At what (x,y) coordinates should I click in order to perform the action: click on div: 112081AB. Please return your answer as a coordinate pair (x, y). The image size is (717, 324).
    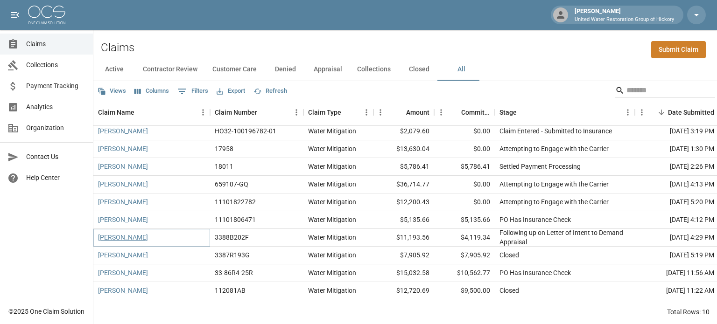
    Looking at the image, I should click on (230, 291).